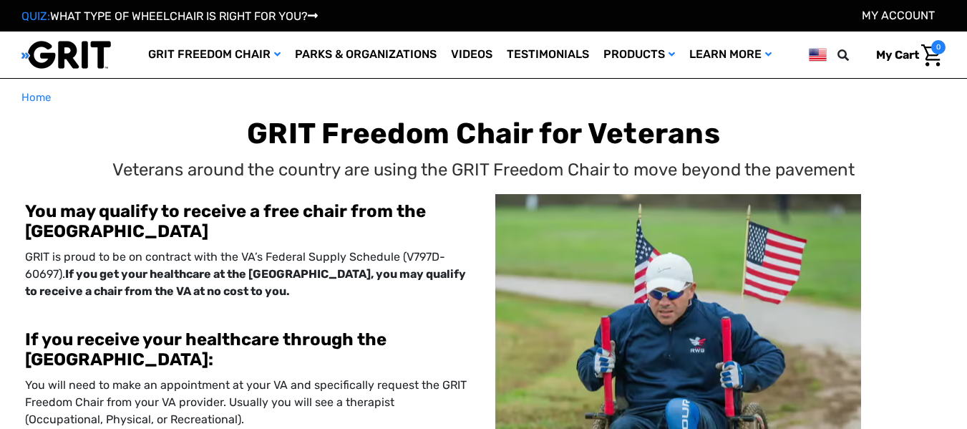 This screenshot has height=429, width=967. I want to click on a: QUIZ:WHAT TYPE OF WHEELCHAIR IS RIGHT FOR YOU?, so click(170, 16).